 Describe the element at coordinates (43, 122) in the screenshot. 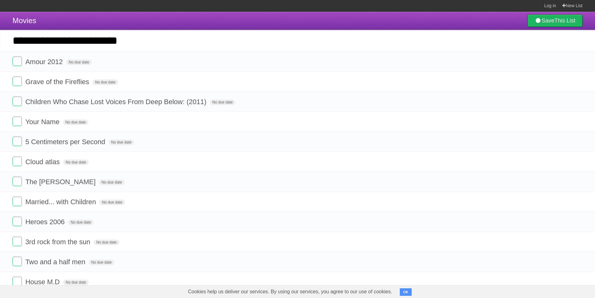

I see `span: Your Name` at that location.